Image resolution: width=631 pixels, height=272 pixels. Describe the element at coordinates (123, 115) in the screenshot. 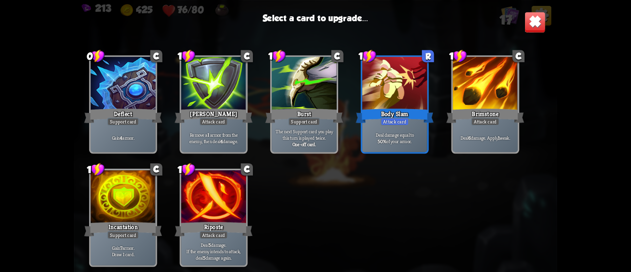

I see `div: Deflect` at that location.